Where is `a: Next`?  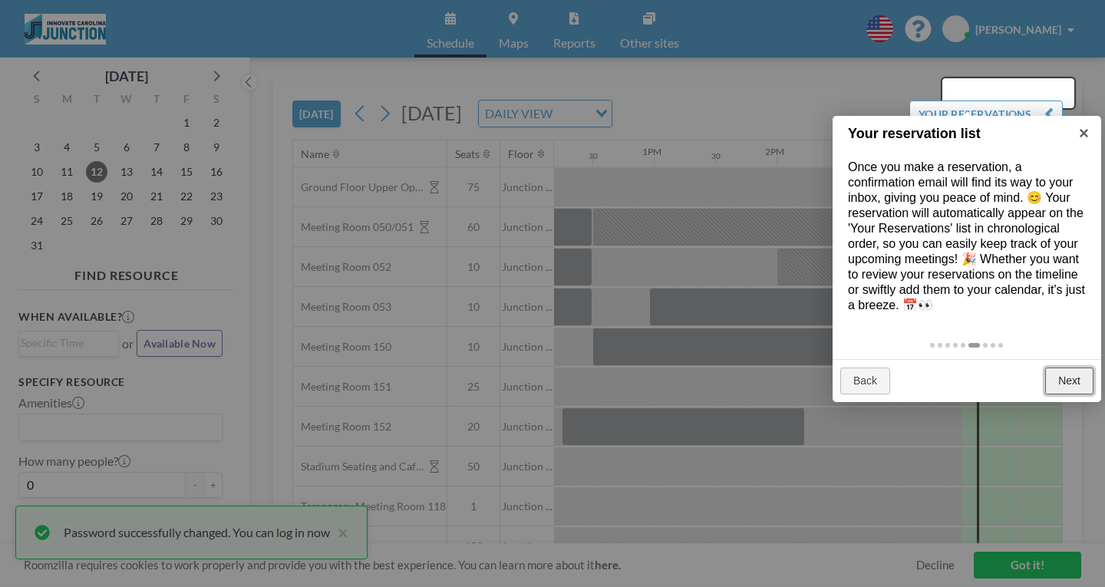
a: Next is located at coordinates (1069, 381).